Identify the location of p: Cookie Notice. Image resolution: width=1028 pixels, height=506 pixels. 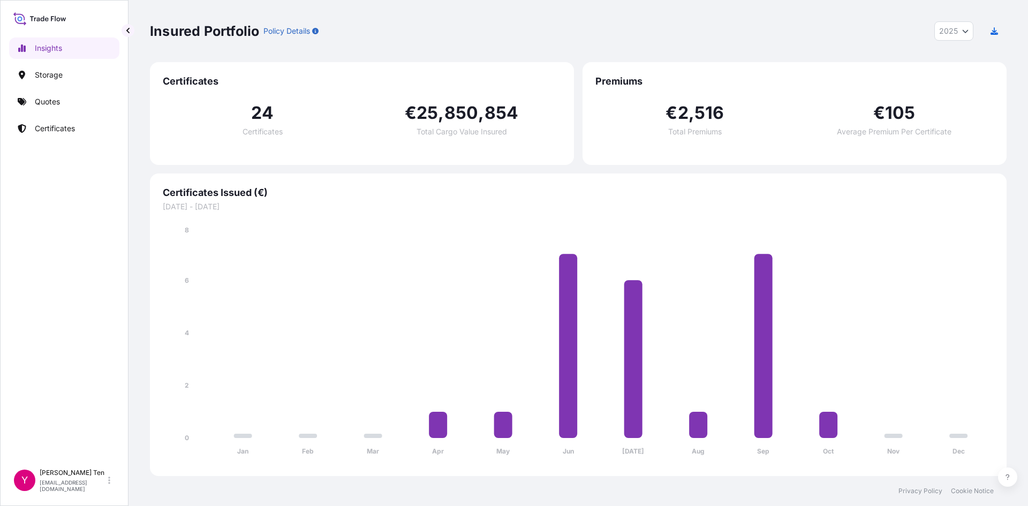
(972, 491).